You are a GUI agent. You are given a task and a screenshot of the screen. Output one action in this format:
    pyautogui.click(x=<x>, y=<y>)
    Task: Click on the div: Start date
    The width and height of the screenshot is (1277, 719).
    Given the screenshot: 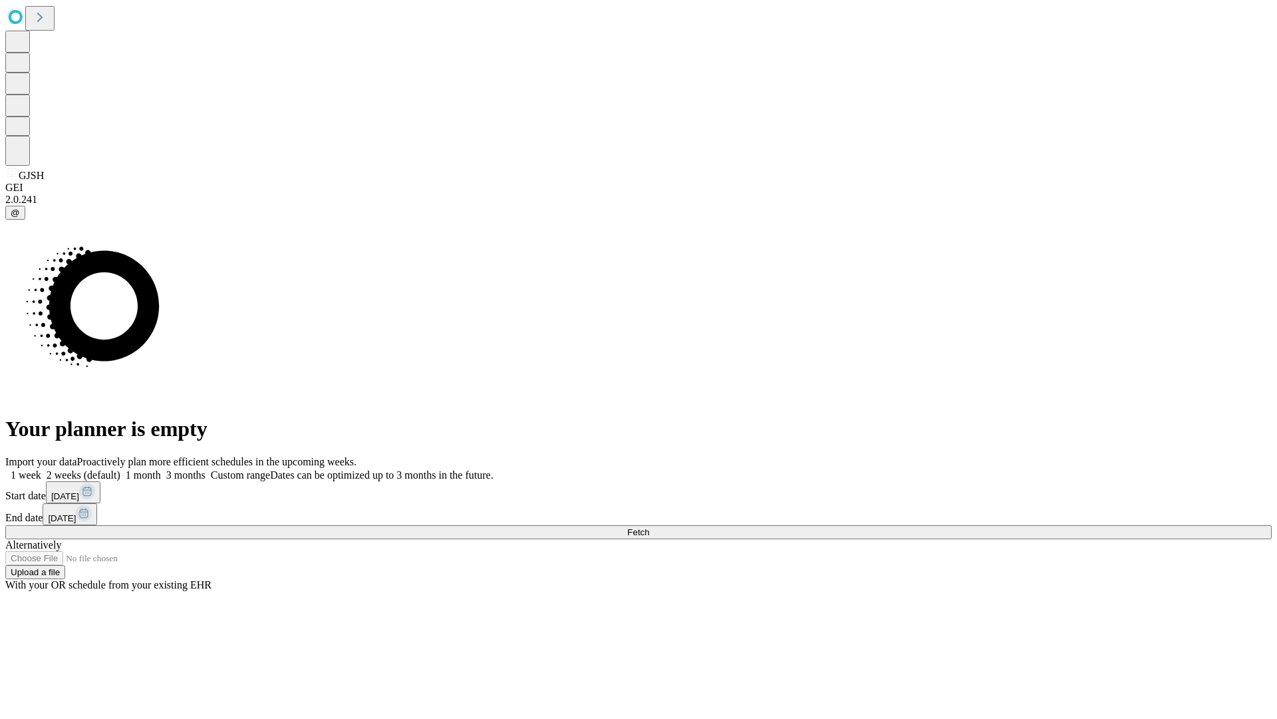 What is the action you would take?
    pyautogui.click(x=639, y=492)
    